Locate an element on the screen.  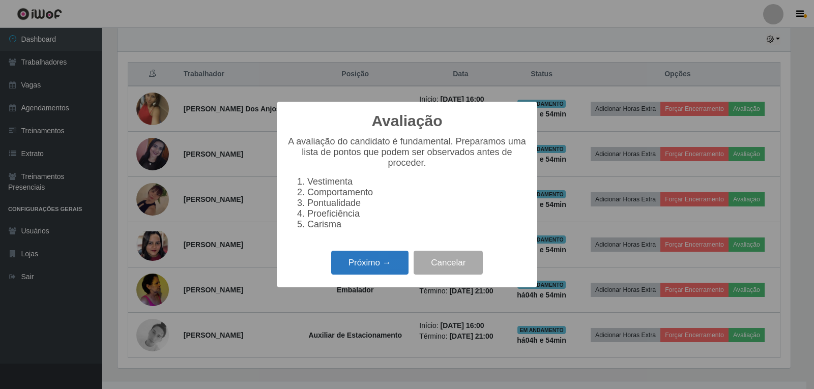
p: A avaliação do candidato é fundamental. Preparamos uma lista de pontos que podem ser observados a... is located at coordinates (407, 152).